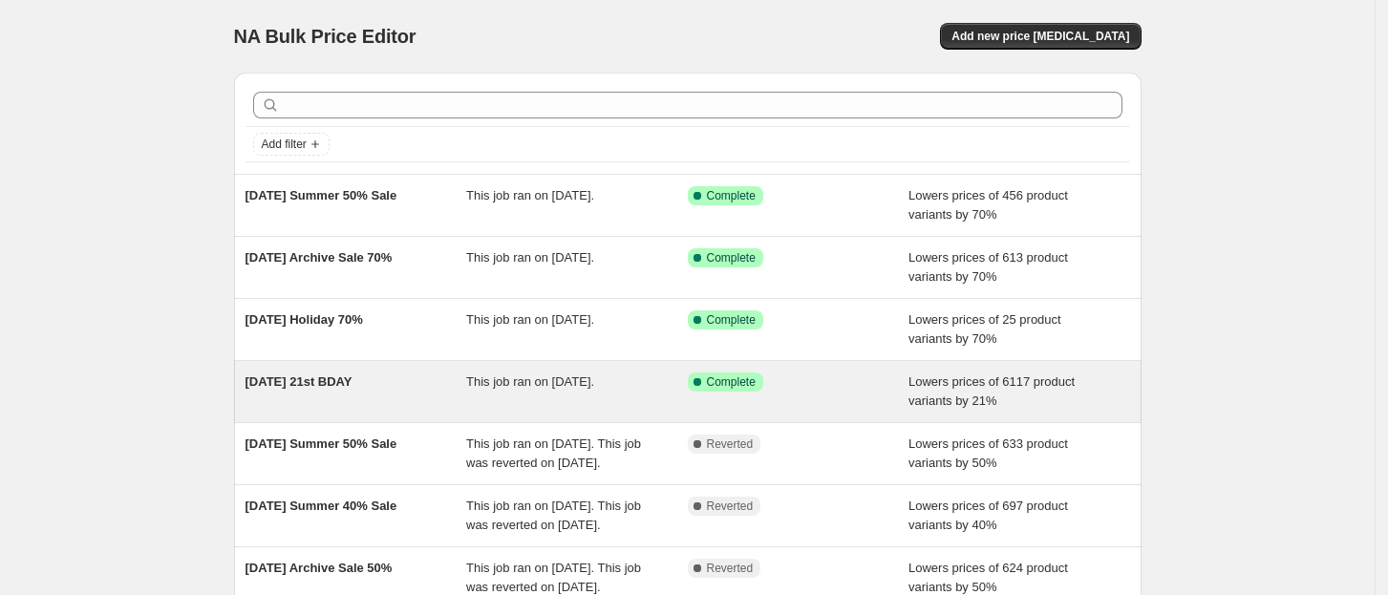  I want to click on span: Lowers prices of 624 product variants by 50%, so click(988, 577).